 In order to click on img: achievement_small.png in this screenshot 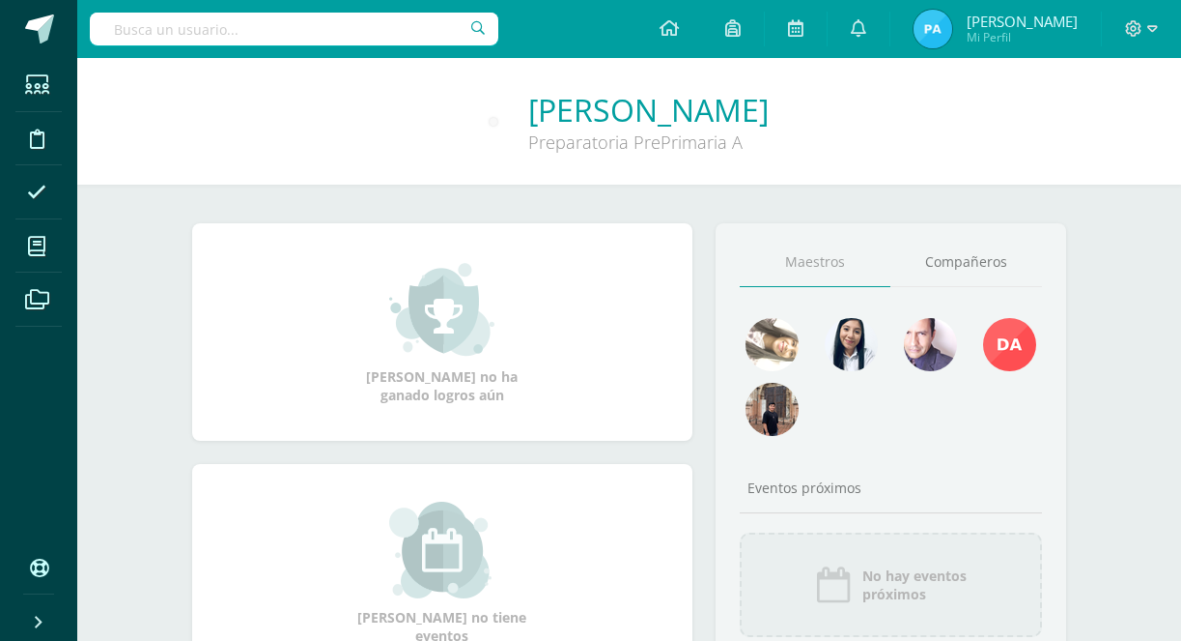, I will do `click(441, 309)`.